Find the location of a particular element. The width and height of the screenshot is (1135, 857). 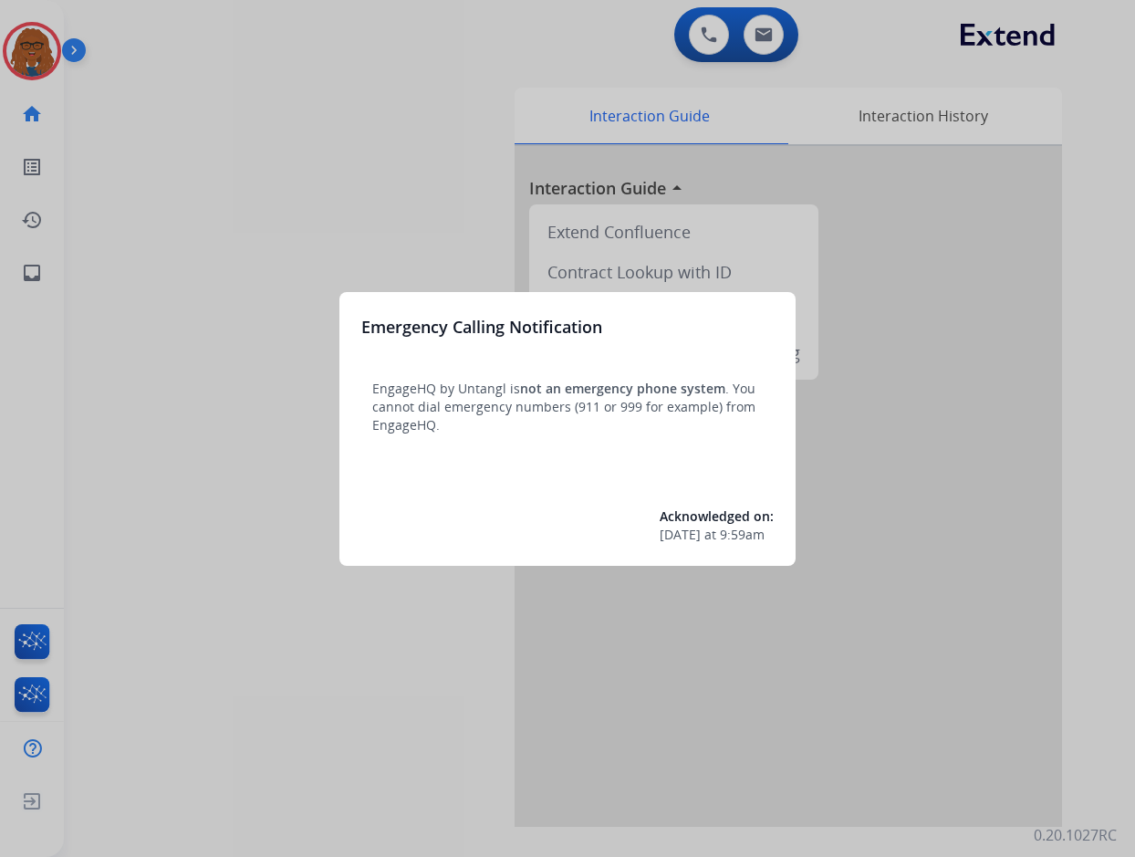

div: at is located at coordinates (716, 535).